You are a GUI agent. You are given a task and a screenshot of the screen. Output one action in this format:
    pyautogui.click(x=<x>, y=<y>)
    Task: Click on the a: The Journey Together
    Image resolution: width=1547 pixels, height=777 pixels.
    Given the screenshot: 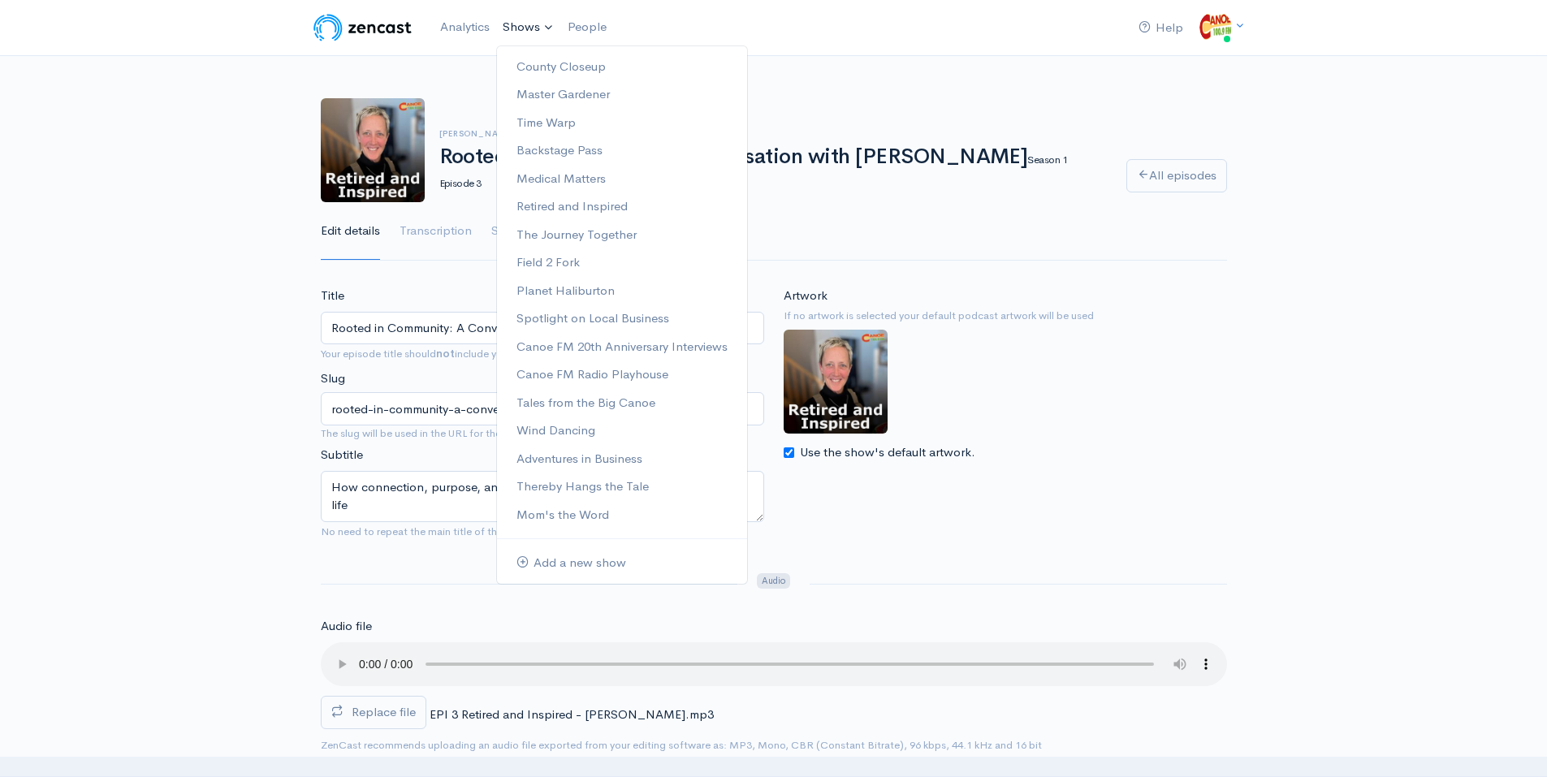 What is the action you would take?
    pyautogui.click(x=622, y=235)
    